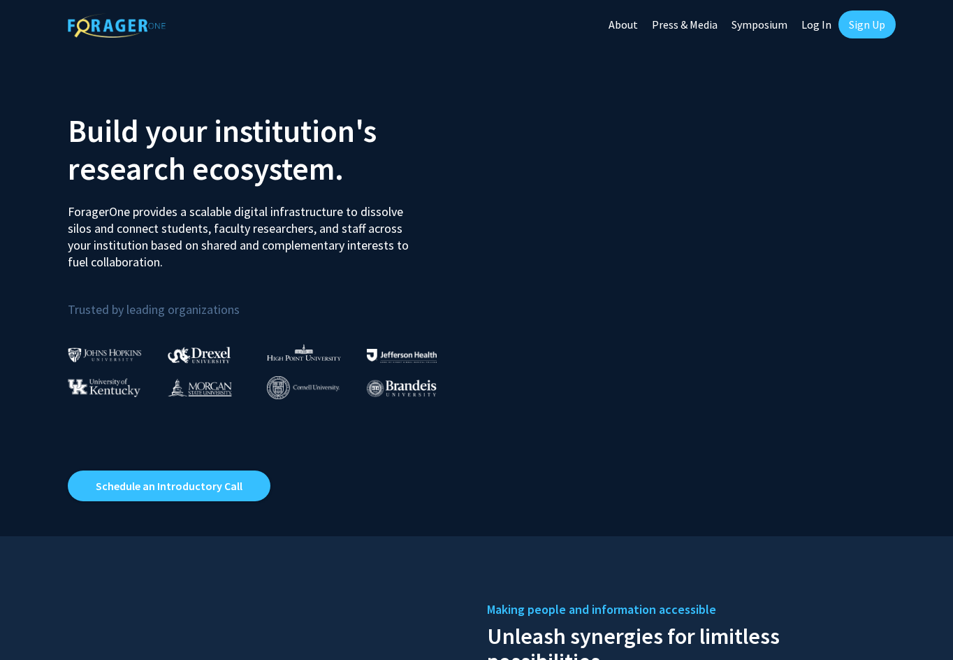 The width and height of the screenshot is (953, 660). What do you see at coordinates (105, 354) in the screenshot?
I see `img: Johns Hopkins University` at bounding box center [105, 354].